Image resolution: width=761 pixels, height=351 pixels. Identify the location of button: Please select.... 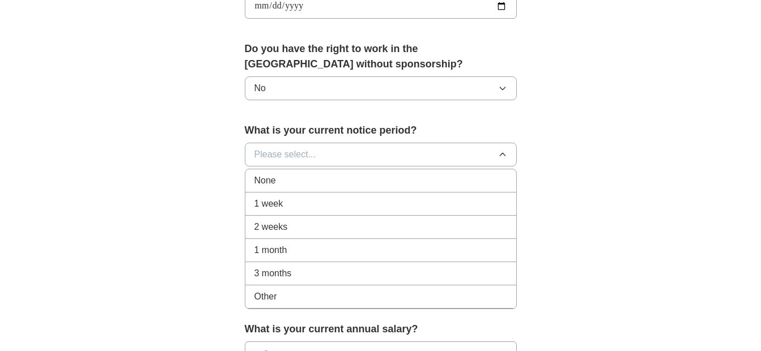
(381, 155).